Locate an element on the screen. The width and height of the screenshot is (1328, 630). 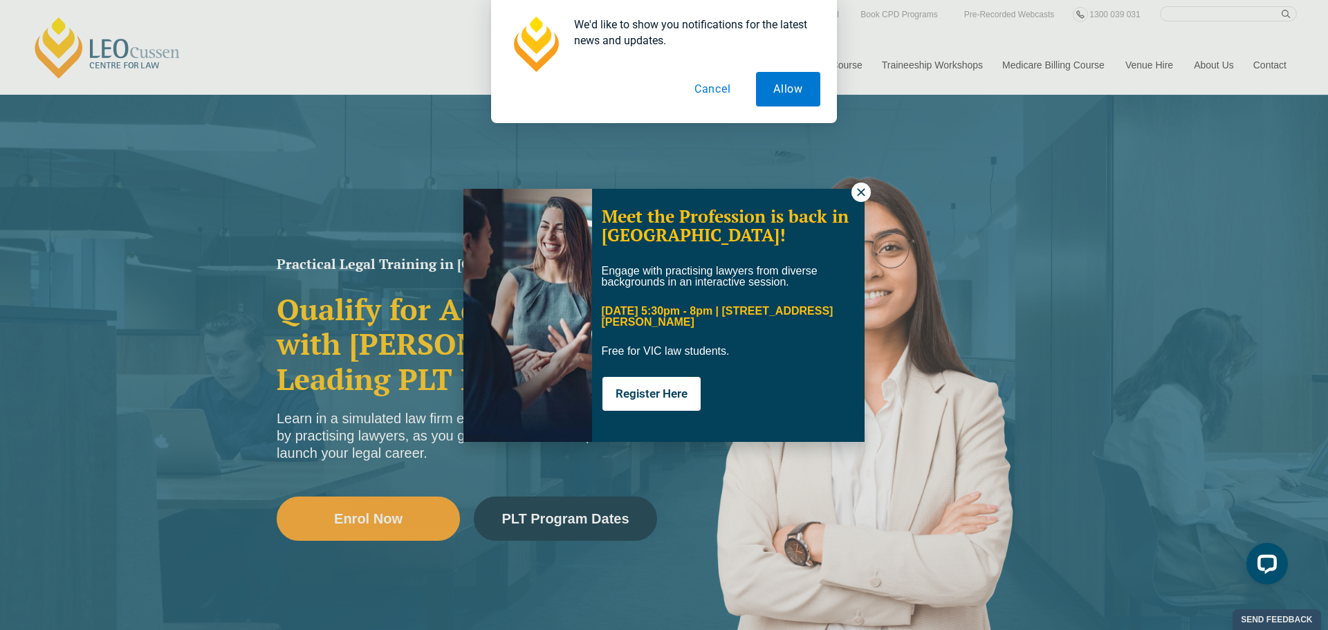
button: Allow is located at coordinates (788, 89).